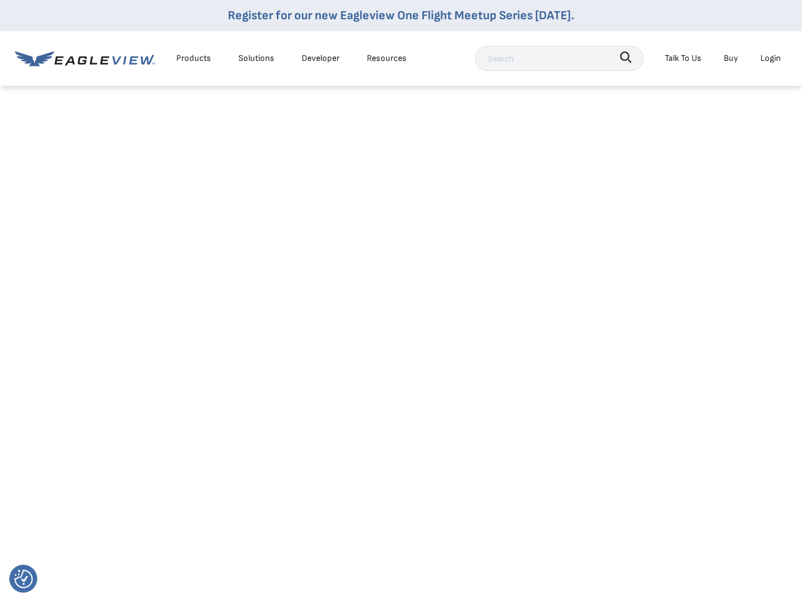 This screenshot has width=802, height=602. What do you see at coordinates (257, 58) in the screenshot?
I see `div: Solutions` at bounding box center [257, 58].